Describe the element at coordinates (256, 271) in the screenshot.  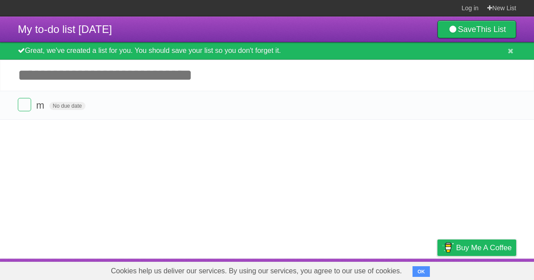
I see `span: Cookies help us deliver our services. By using our services, you agree to our use of cookies.` at that location.